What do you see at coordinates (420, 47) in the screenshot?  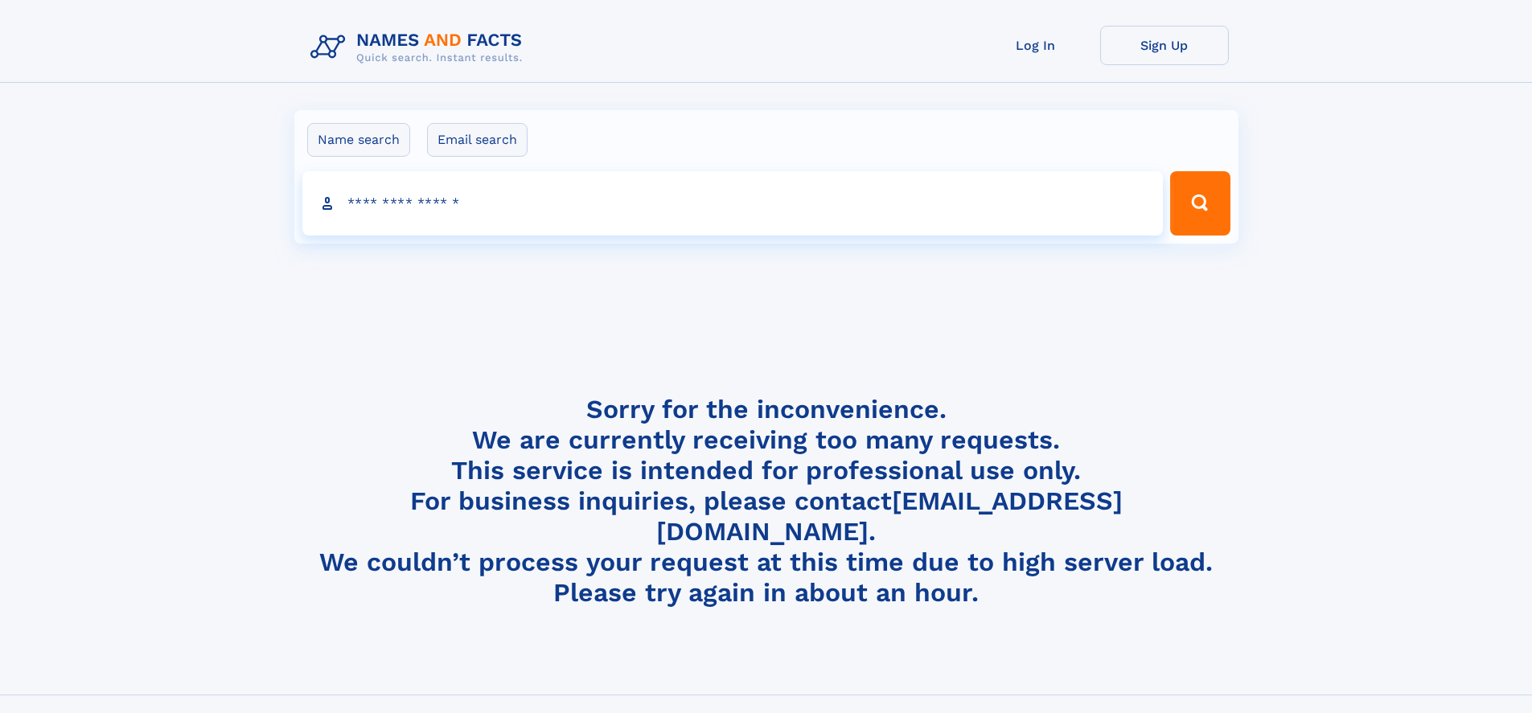 I see `img: Logo Names and Facts` at bounding box center [420, 47].